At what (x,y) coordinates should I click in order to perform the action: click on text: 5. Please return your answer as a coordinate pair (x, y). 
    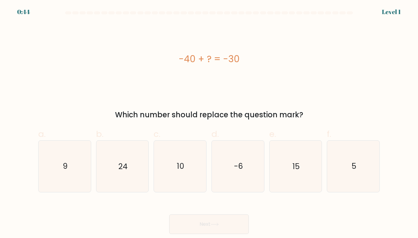
    Looking at the image, I should click on (354, 166).